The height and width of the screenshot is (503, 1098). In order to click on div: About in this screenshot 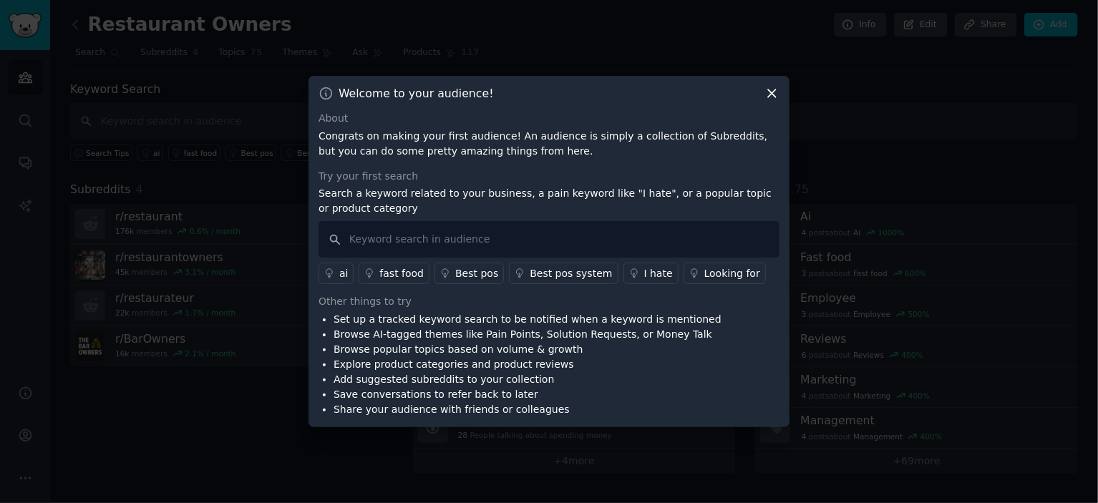, I will do `click(549, 118)`.